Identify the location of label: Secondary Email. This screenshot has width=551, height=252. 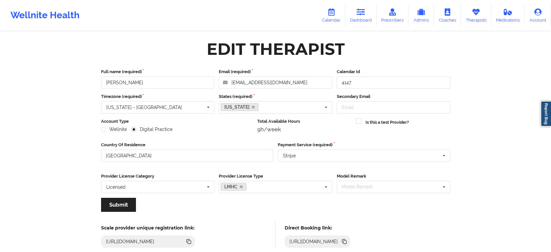
(394, 97).